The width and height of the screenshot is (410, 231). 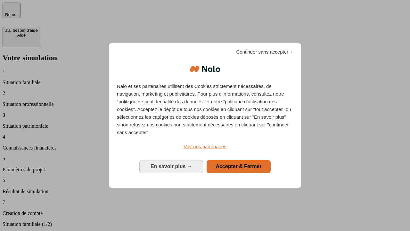 I want to click on span: Accepter & Fermer, so click(x=238, y=166).